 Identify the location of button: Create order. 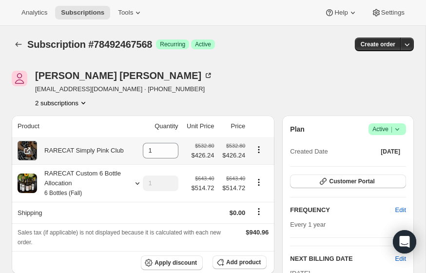
(378, 44).